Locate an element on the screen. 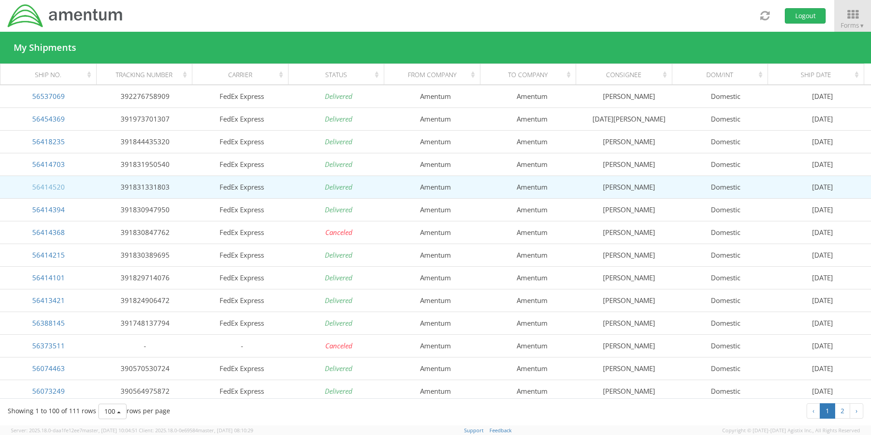 The height and width of the screenshot is (435, 871). a: 56537069 is located at coordinates (49, 96).